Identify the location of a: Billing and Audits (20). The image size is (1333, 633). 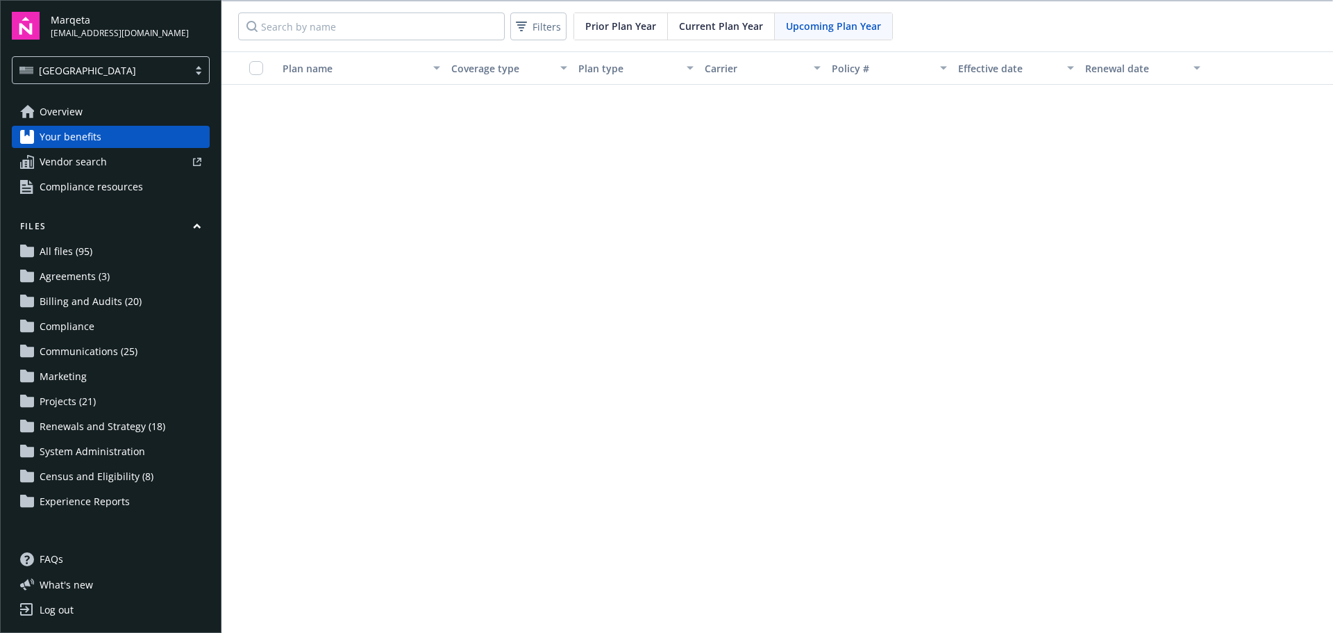
(110, 301).